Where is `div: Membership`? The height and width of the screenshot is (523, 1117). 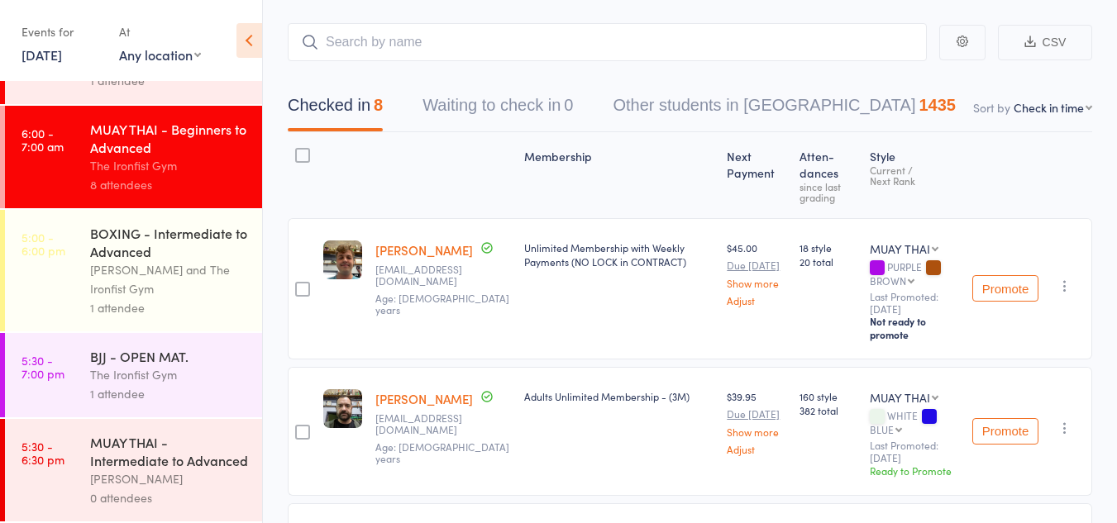
div: Membership is located at coordinates (619, 175).